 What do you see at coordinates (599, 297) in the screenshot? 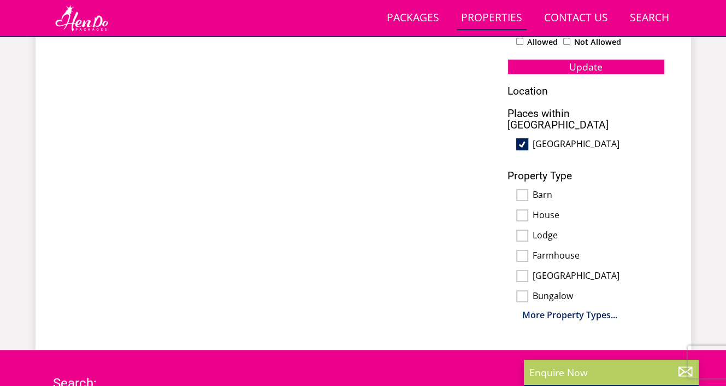
I see `label: Bungalow` at bounding box center [599, 297].